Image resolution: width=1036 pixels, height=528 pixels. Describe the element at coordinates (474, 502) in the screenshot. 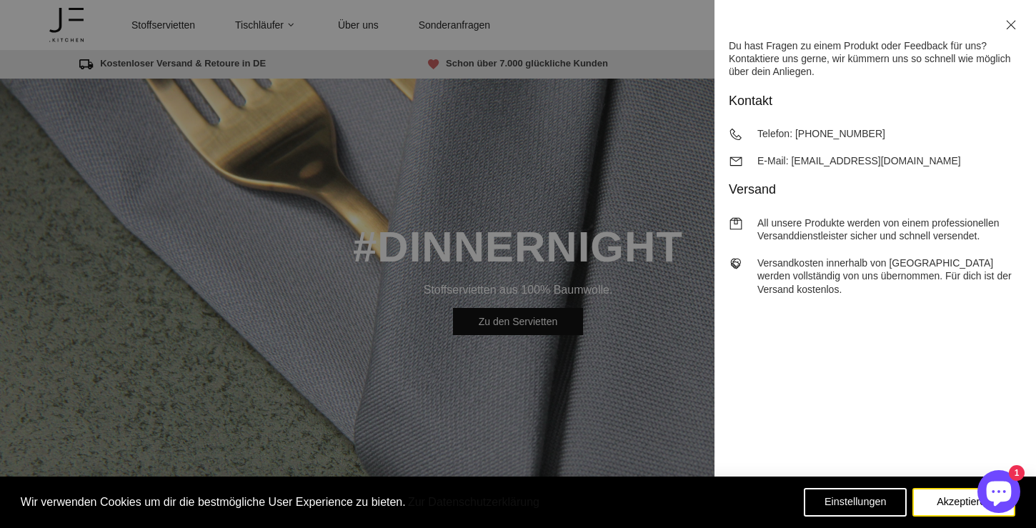

I see `a: Zur Datenschutzerklärung (opens in a new tab)` at that location.